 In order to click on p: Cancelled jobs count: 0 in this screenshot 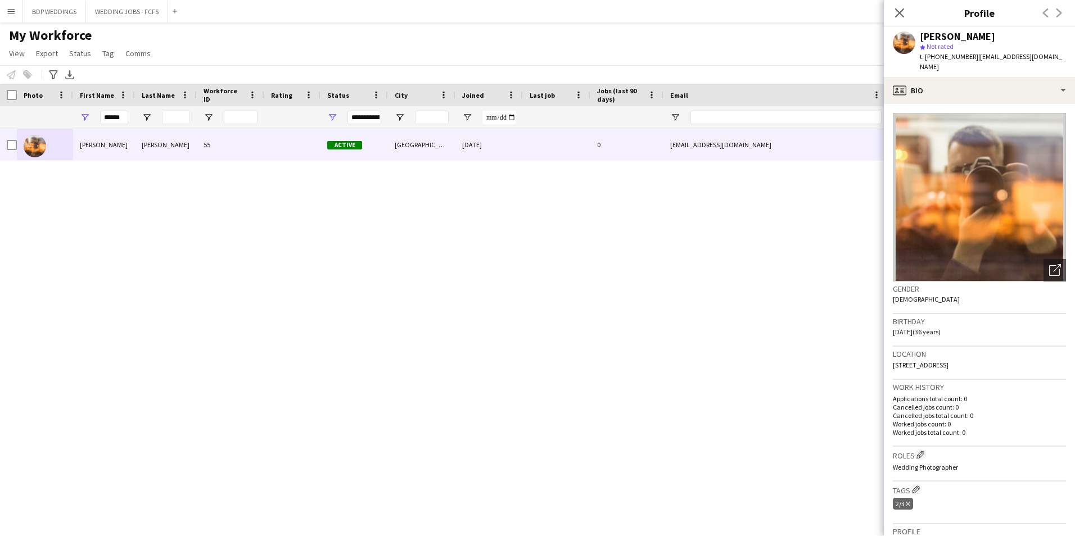, I will do `click(979, 407)`.